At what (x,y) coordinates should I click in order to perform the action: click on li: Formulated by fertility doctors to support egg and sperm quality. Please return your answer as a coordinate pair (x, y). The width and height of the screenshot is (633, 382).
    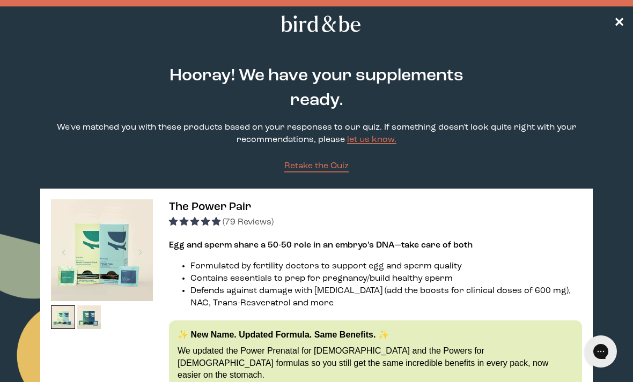
    Looking at the image, I should click on (386, 267).